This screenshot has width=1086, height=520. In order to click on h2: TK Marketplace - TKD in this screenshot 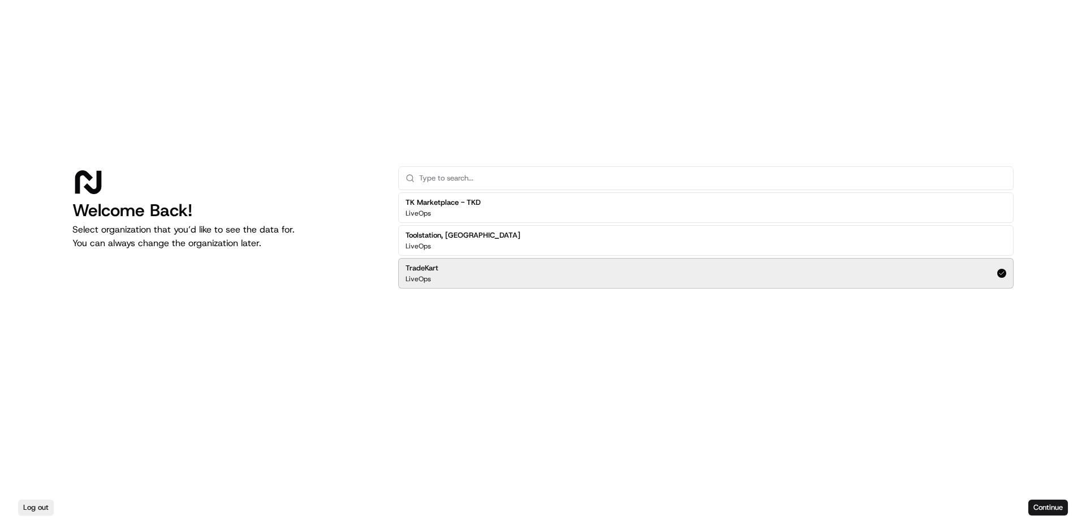, I will do `click(443, 203)`.